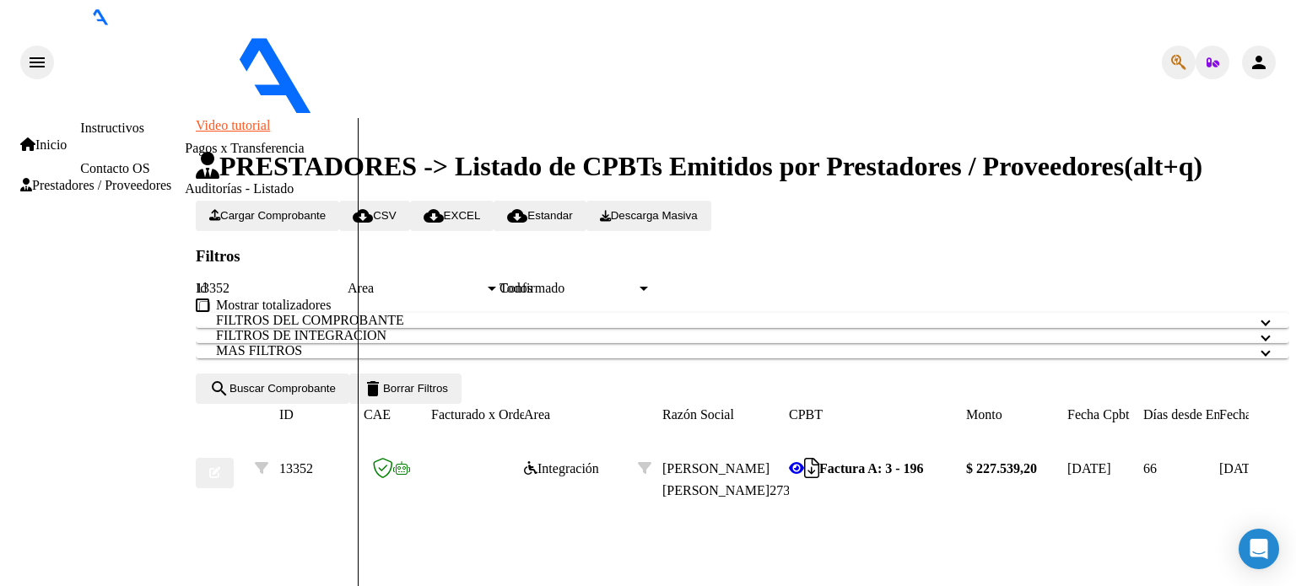 The width and height of the screenshot is (1296, 586). What do you see at coordinates (649, 215) in the screenshot?
I see `span: Descarga Masiva` at bounding box center [649, 215].